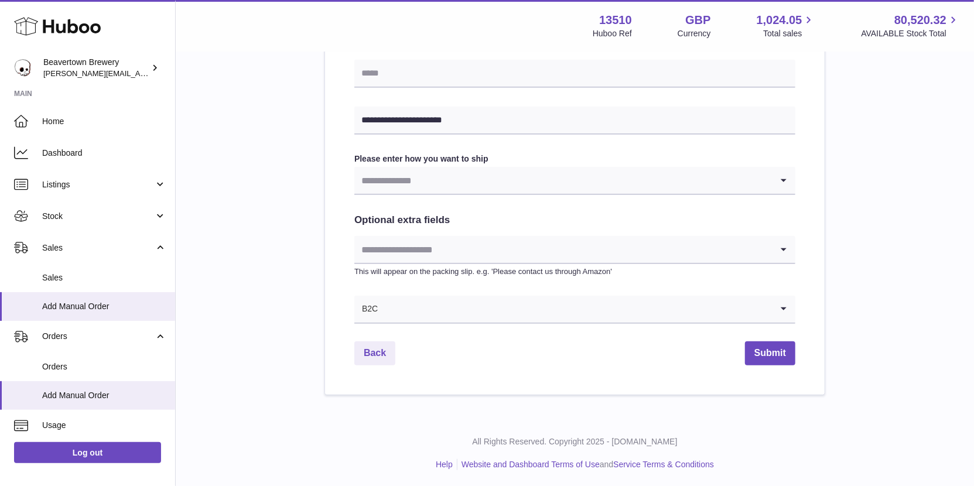  Describe the element at coordinates (574, 220) in the screenshot. I see `h2: Optional extra fields` at that location.